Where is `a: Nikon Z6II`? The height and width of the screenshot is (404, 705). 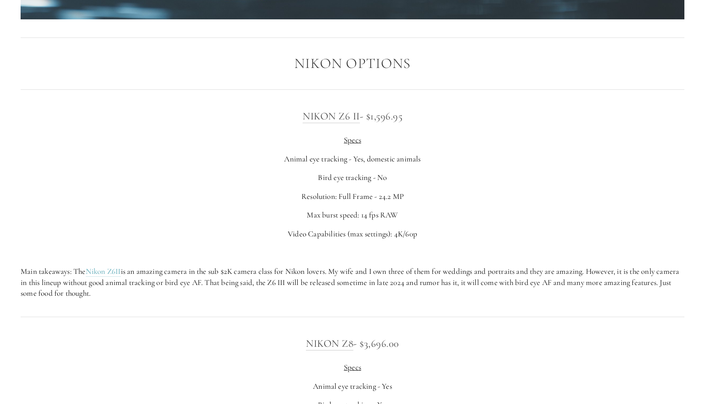 a: Nikon Z6II is located at coordinates (103, 272).